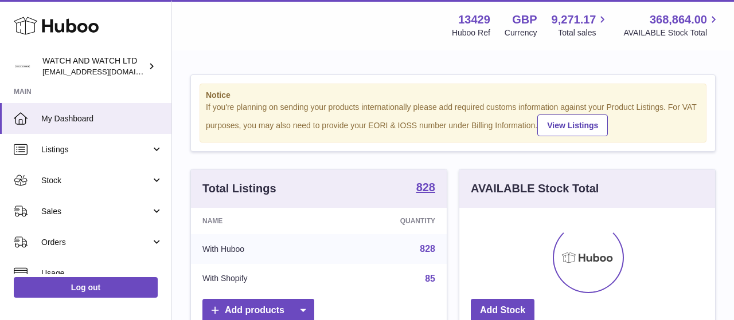 Image resolution: width=734 pixels, height=320 pixels. Describe the element at coordinates (574, 19) in the screenshot. I see `span: 9,271.17` at that location.